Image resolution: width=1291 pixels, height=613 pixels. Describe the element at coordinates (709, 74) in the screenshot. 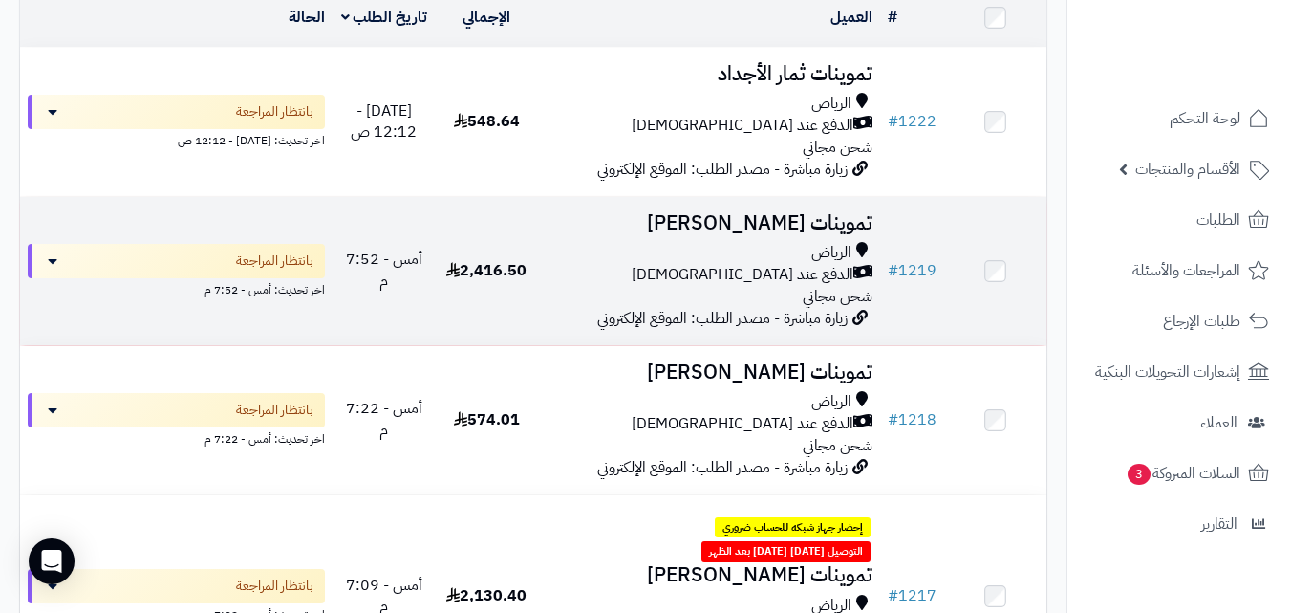

I see `h3: تموينات ثمار الأجداد` at that location.